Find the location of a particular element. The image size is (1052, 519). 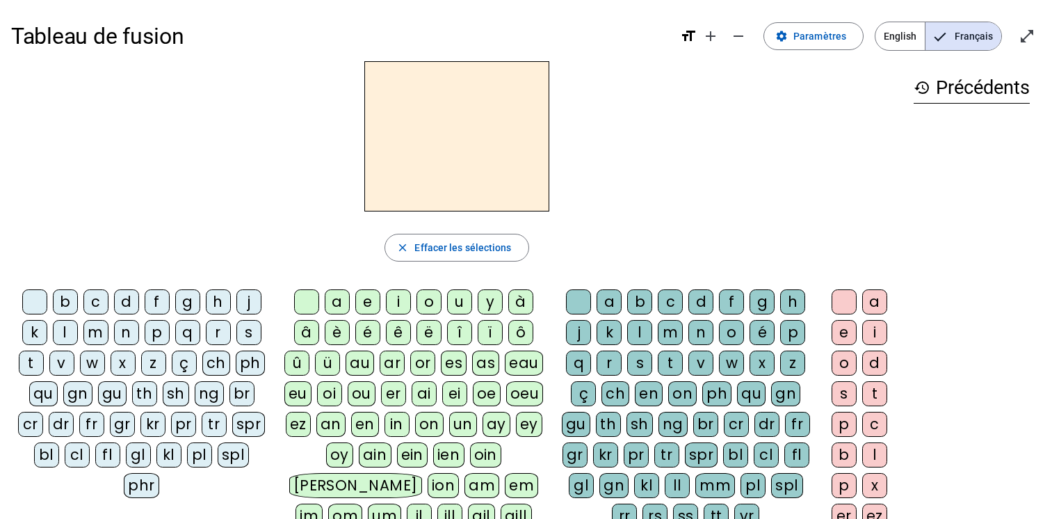

div: ng is located at coordinates (209, 394).